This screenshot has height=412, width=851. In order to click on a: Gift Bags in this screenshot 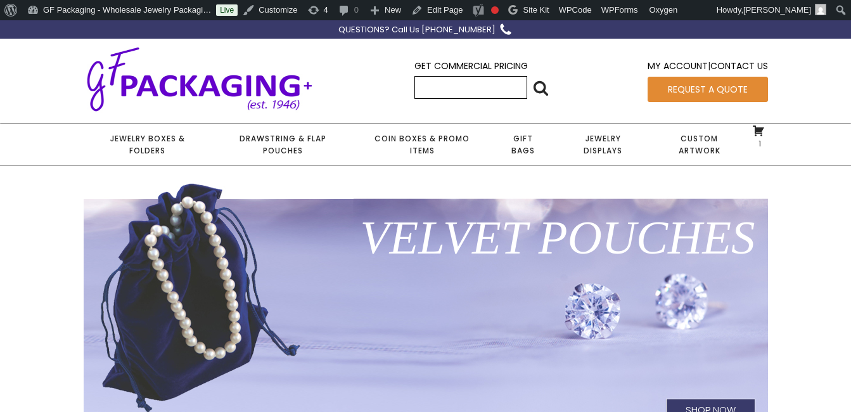, I will do `click(522, 144)`.